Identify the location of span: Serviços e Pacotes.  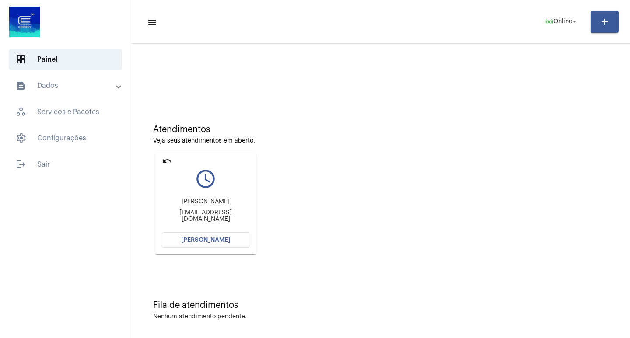
(65, 112).